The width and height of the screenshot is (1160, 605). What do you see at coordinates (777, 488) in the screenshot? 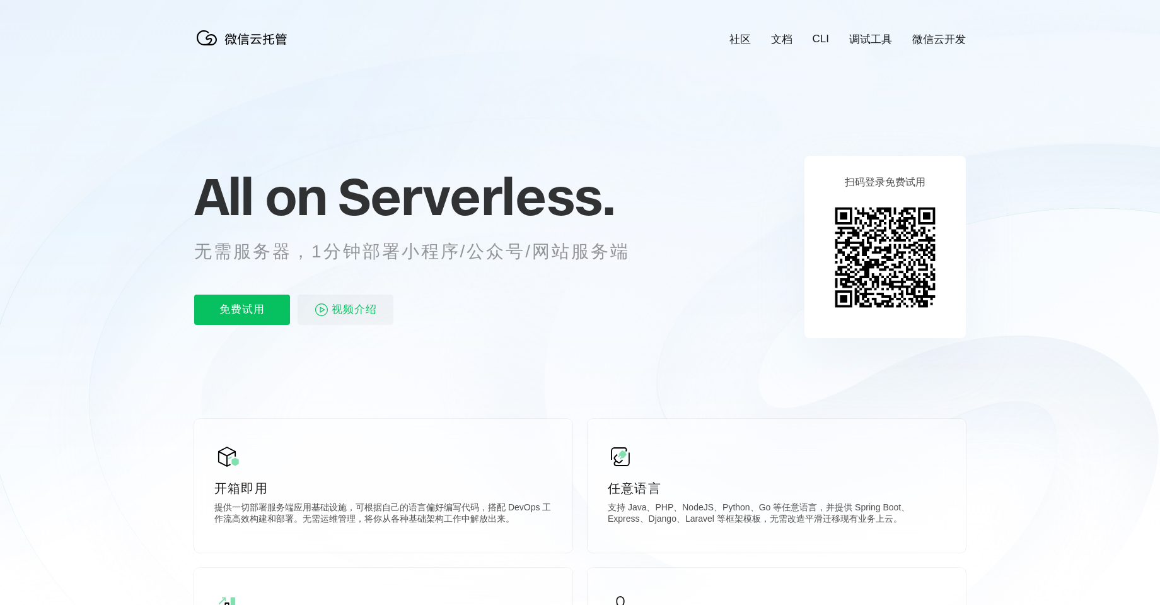
I see `p: 任意语言` at bounding box center [777, 488].